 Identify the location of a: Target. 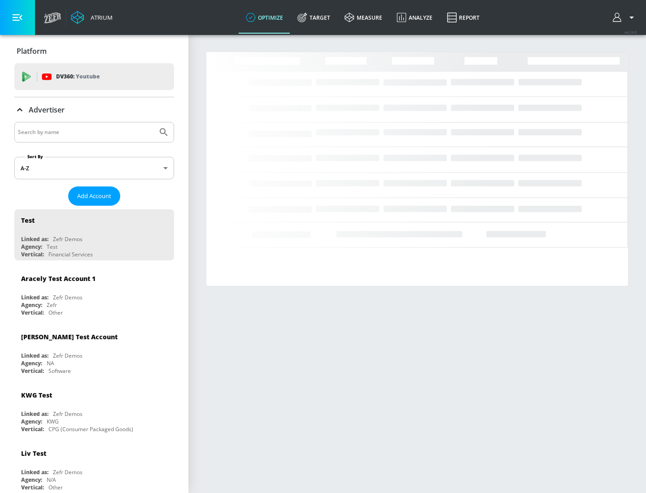
(314, 17).